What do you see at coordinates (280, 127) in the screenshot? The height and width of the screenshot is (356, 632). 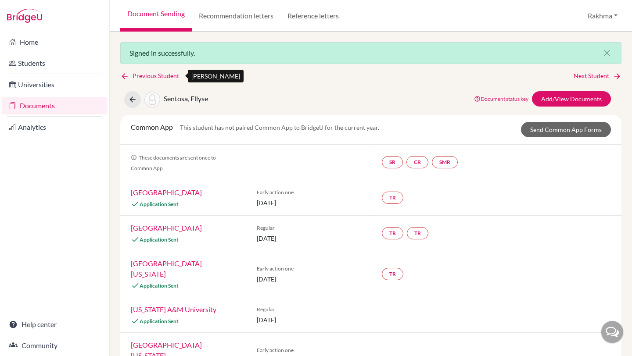 I see `span: This student has not paired Common App to BridgeU for the current year.` at bounding box center [280, 127].